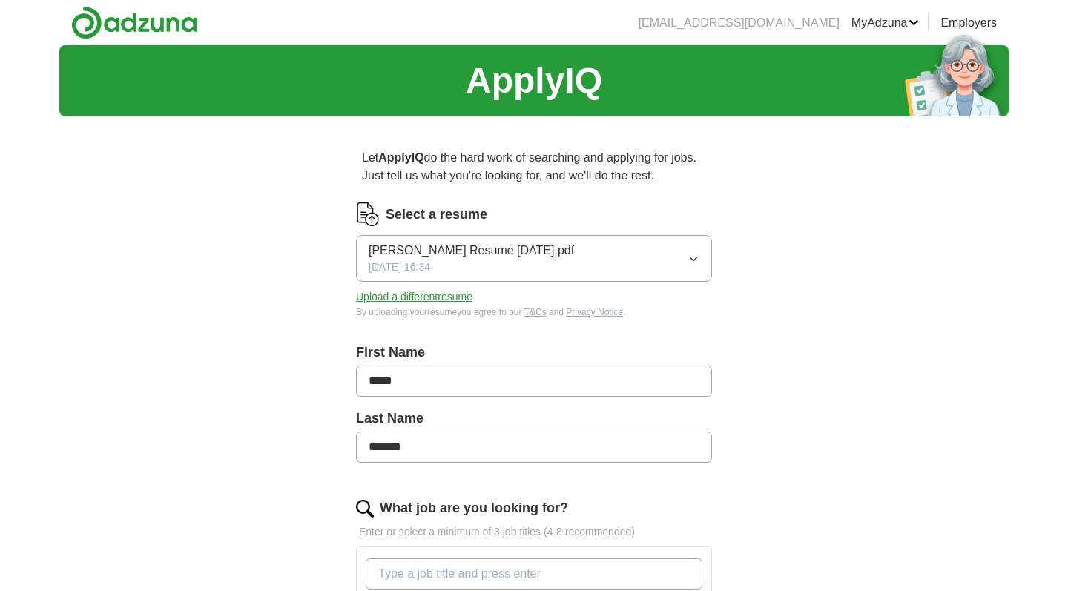 Image resolution: width=1068 pixels, height=591 pixels. Describe the element at coordinates (886, 23) in the screenshot. I see `a: MyAdzuna` at that location.